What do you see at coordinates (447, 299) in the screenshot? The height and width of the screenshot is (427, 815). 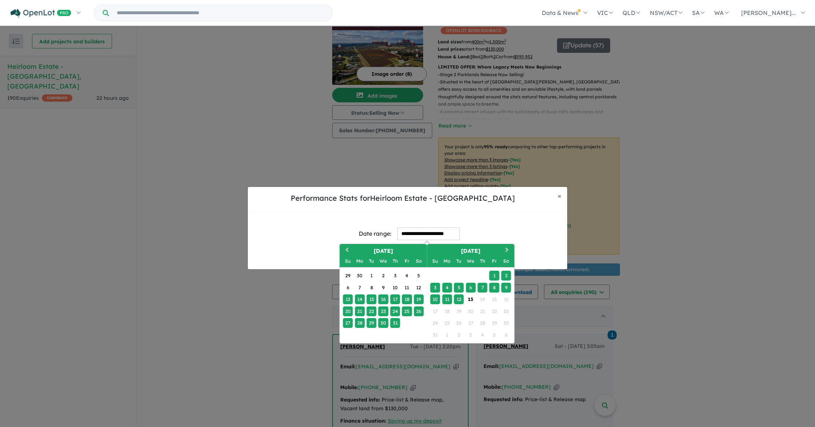 I see `div: Choose Monday, August 11th, 2025` at bounding box center [447, 299].